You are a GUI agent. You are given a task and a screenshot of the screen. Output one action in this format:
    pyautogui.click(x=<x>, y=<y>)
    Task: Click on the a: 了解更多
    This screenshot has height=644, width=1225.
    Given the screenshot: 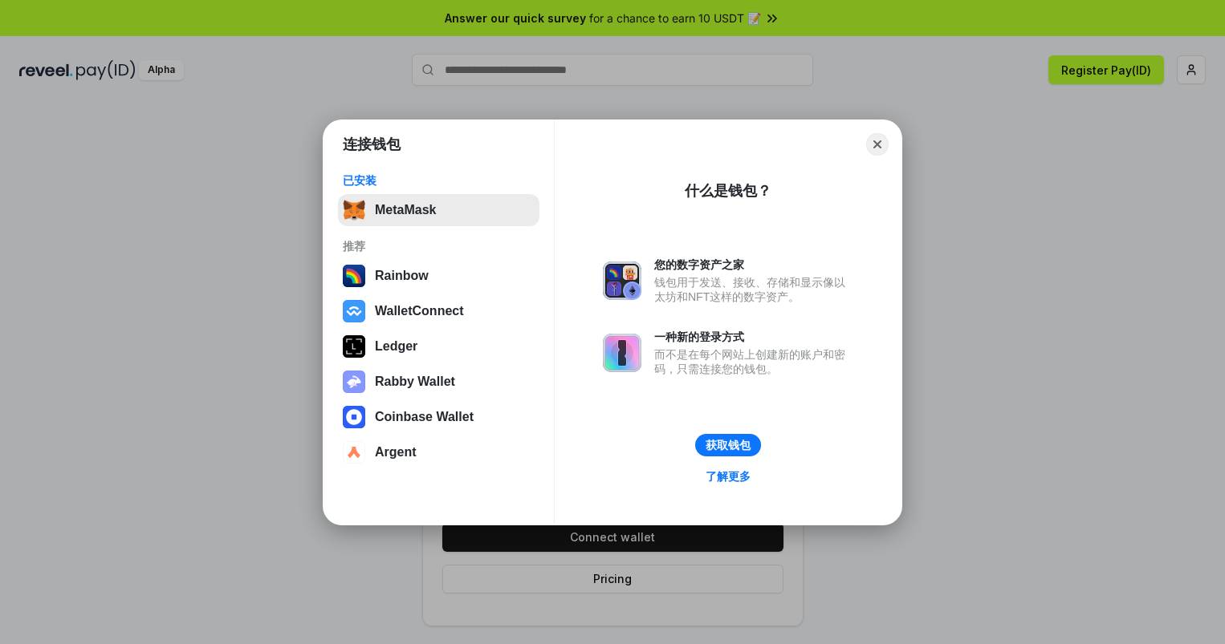 What is the action you would take?
    pyautogui.click(x=728, y=477)
    